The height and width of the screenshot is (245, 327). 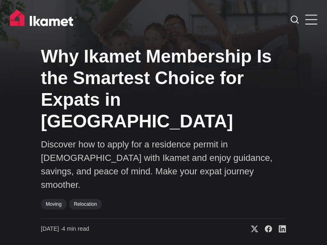 What do you see at coordinates (279, 229) in the screenshot?
I see `a: Share on Linkedin` at bounding box center [279, 229].